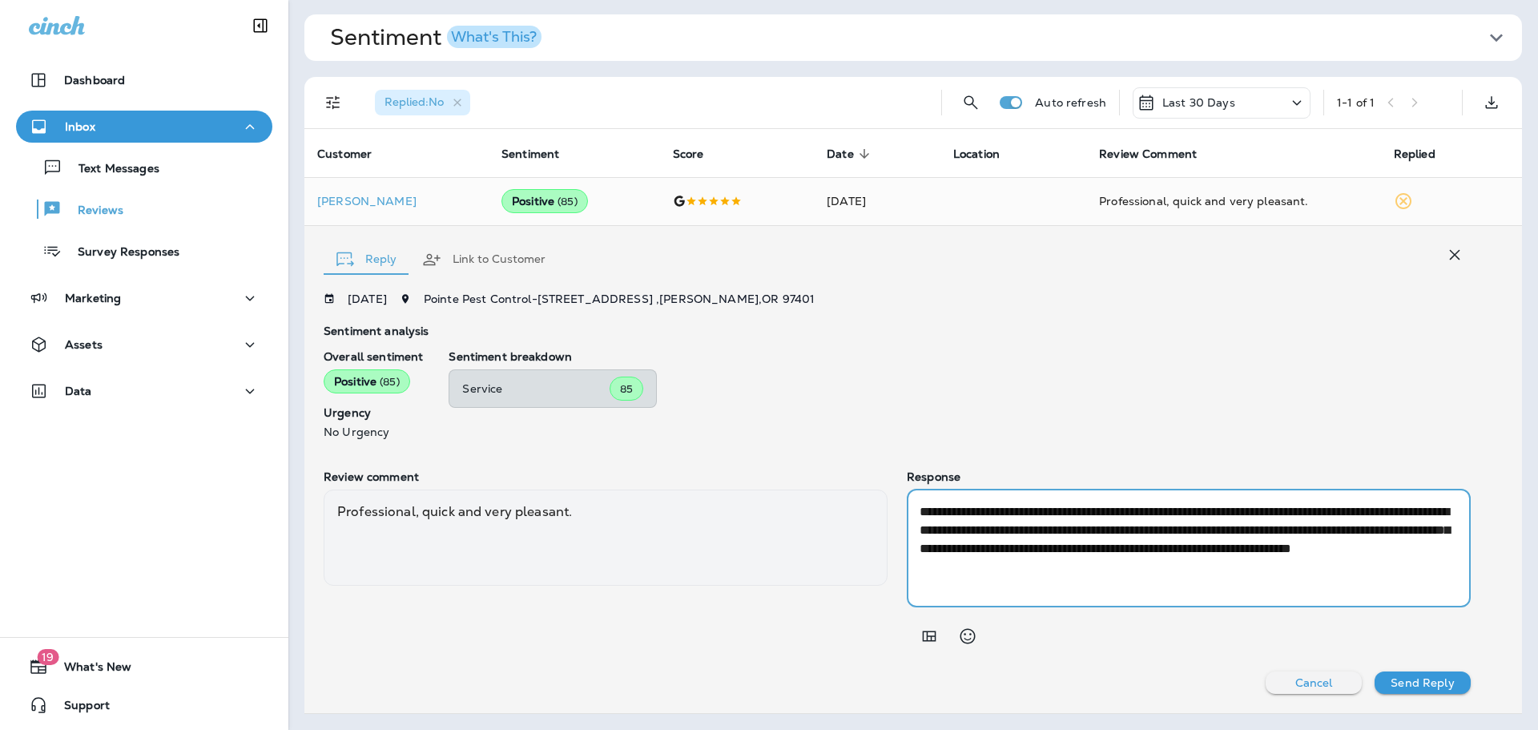 Image resolution: width=1538 pixels, height=730 pixels. I want to click on p: Data, so click(79, 391).